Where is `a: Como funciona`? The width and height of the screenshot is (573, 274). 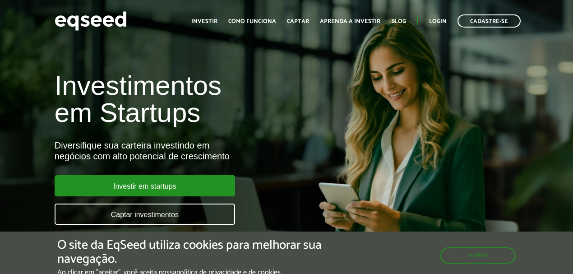
a: Como funciona is located at coordinates (252, 21).